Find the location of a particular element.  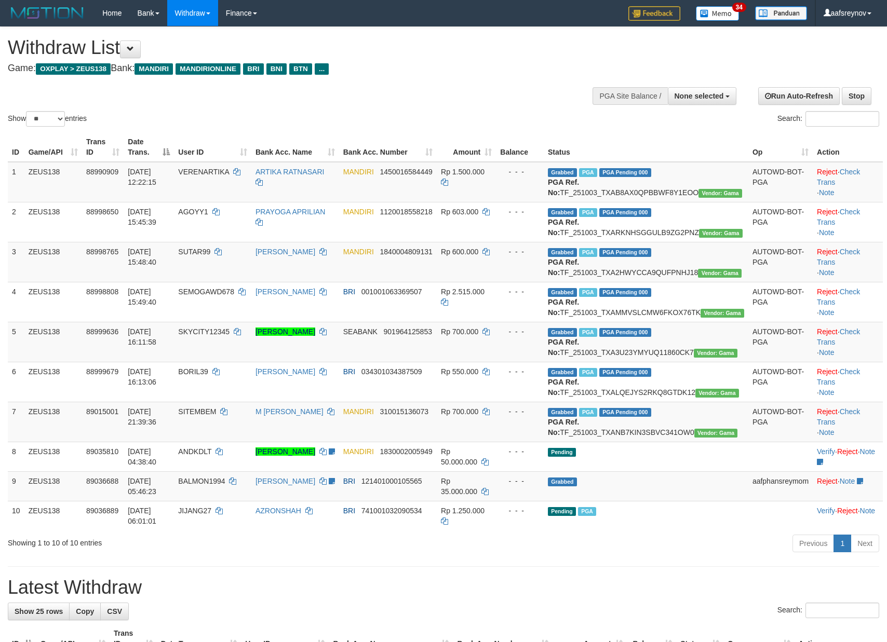

a: Copy is located at coordinates (85, 612).